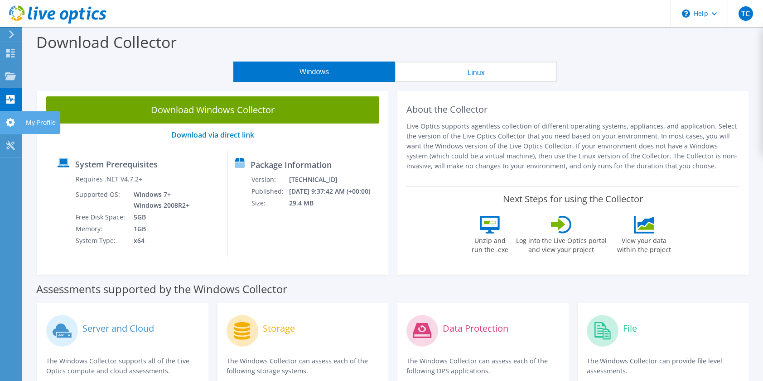 The image size is (763, 381). Describe the element at coordinates (573, 199) in the screenshot. I see `label: Next Steps for using the Collector` at that location.